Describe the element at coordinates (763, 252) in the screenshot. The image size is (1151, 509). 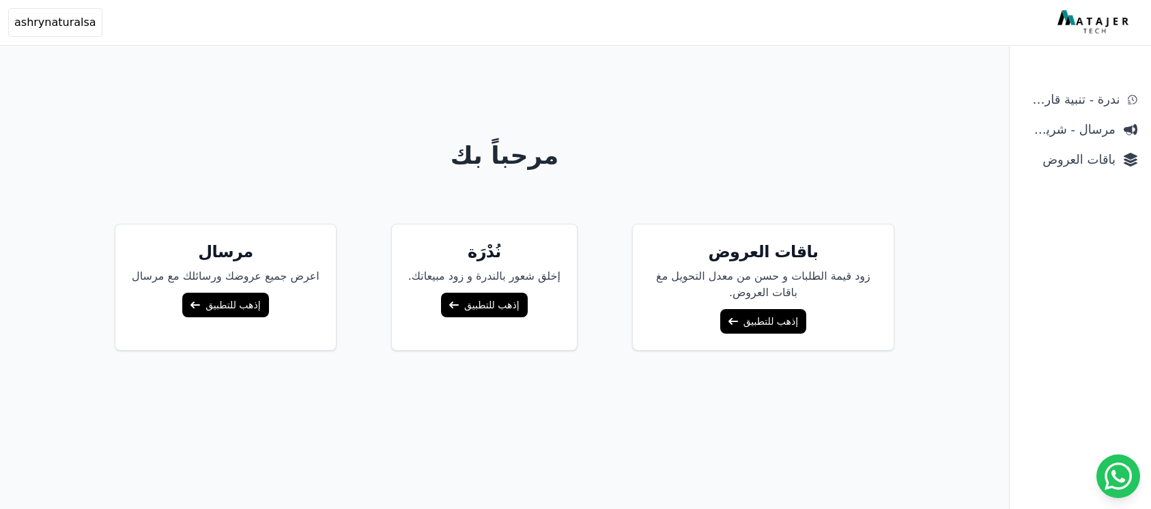
I see `h5: باقات العروض` at that location.